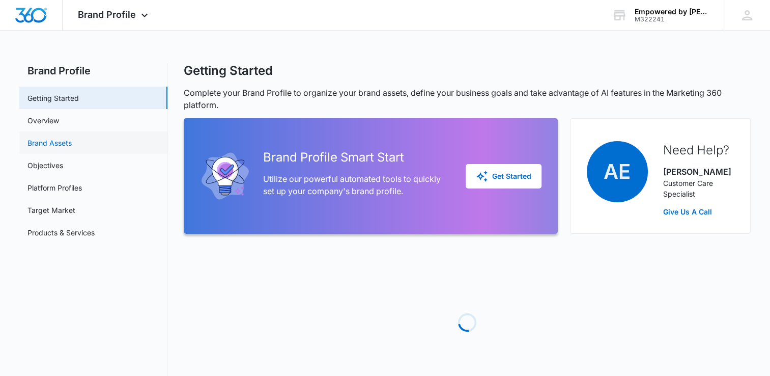 This screenshot has height=376, width=770. I want to click on a: Getting Started, so click(53, 98).